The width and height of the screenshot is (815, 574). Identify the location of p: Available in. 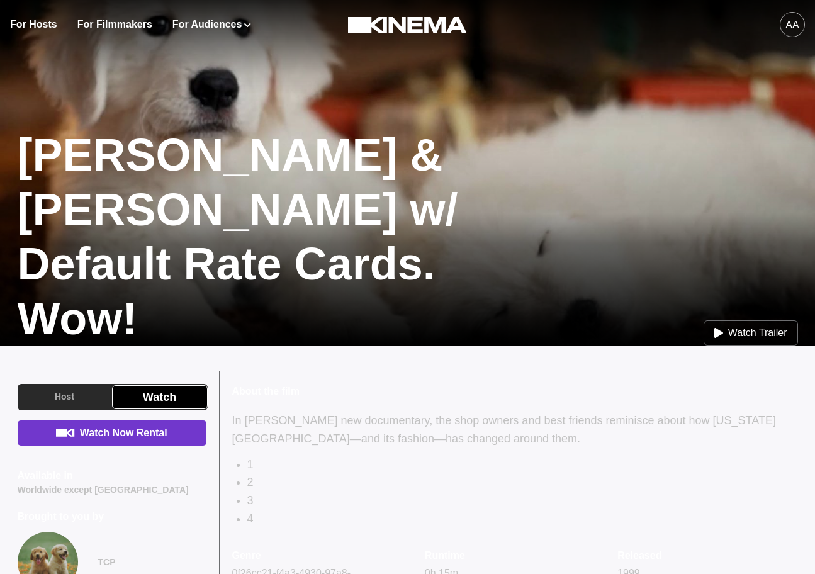
(103, 476).